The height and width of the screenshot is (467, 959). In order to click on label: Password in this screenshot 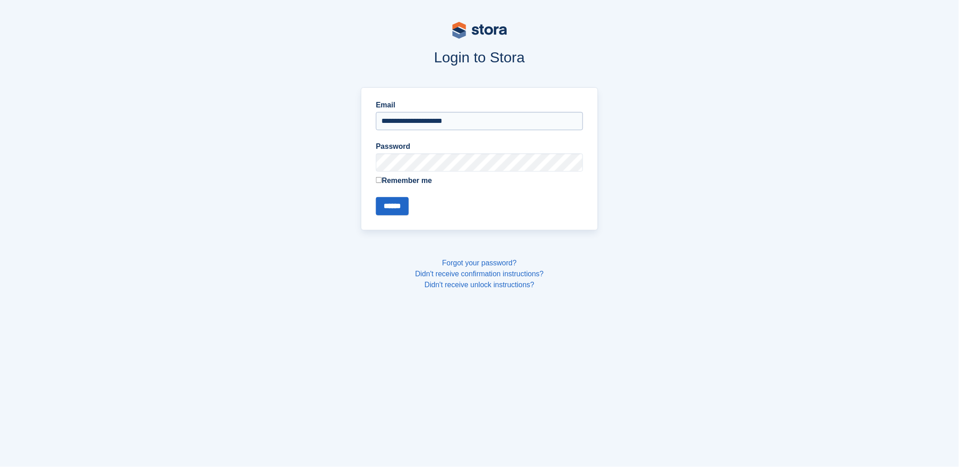, I will do `click(479, 147)`.